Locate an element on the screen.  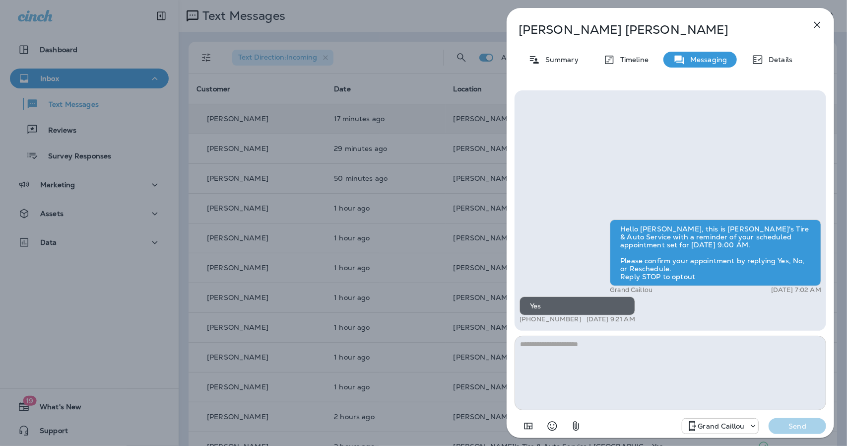
button: Select an emoji is located at coordinates (552, 426).